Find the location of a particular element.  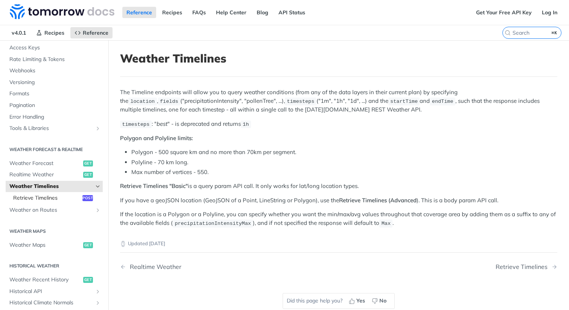

button: Show subpages for Historical API is located at coordinates (98, 292).